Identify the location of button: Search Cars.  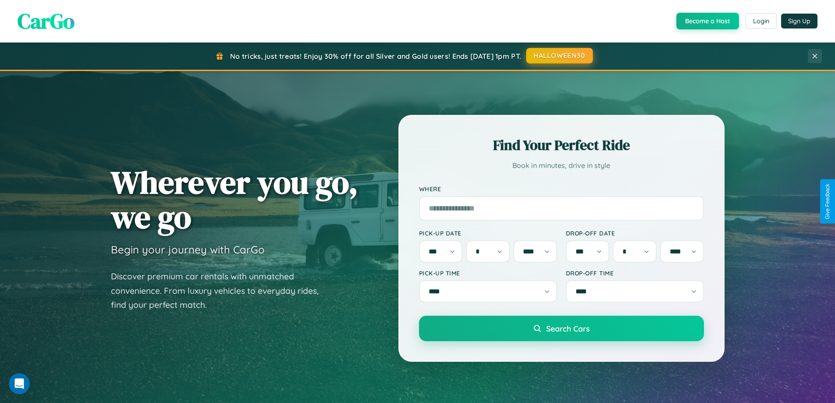
(561, 328).